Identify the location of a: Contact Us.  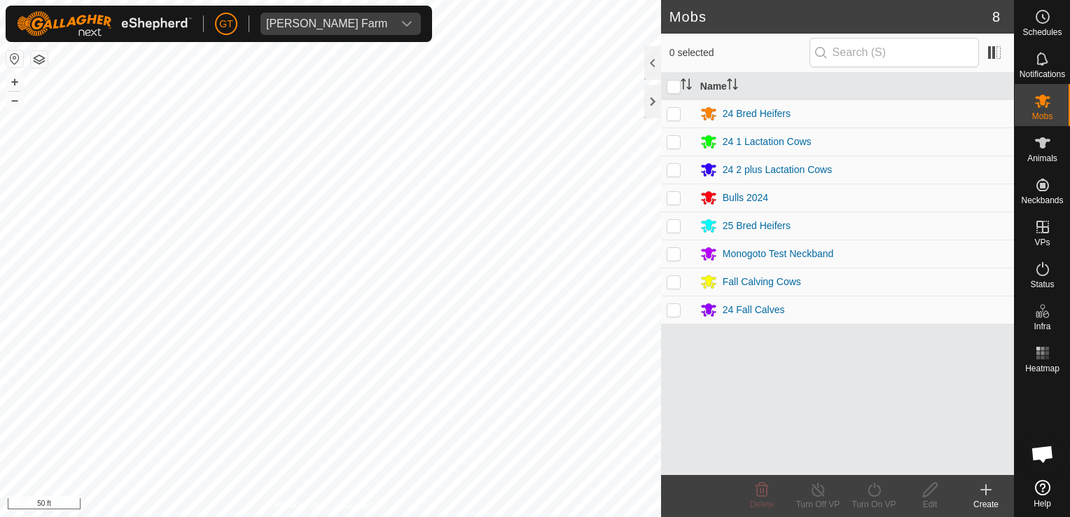
(365, 505).